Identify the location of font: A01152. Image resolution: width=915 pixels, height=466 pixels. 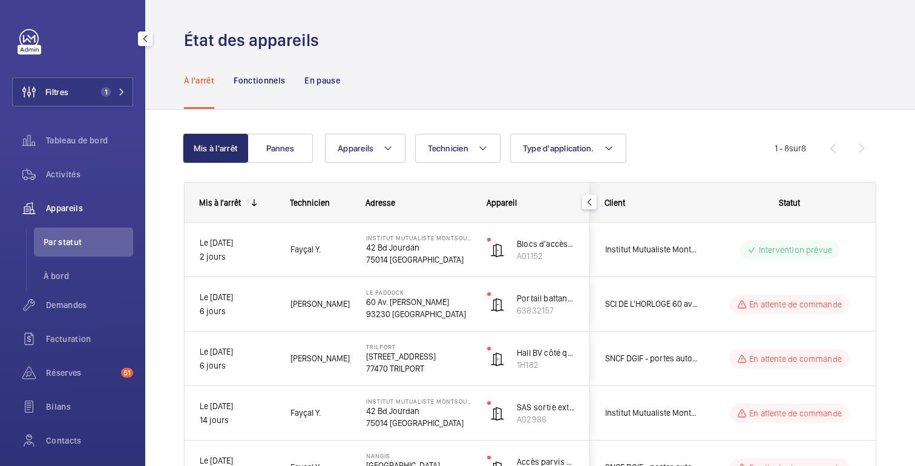
(530, 256).